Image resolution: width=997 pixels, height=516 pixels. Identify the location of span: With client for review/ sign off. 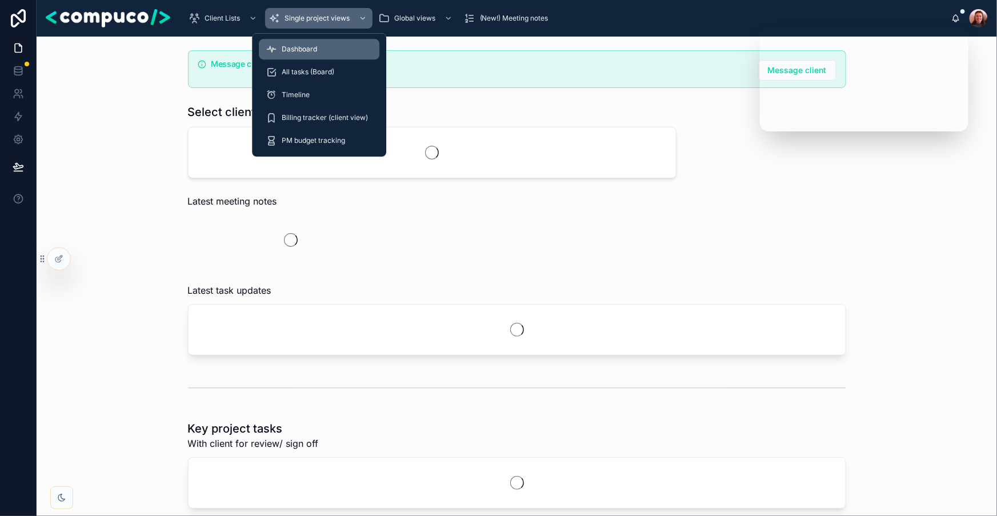
(253, 444).